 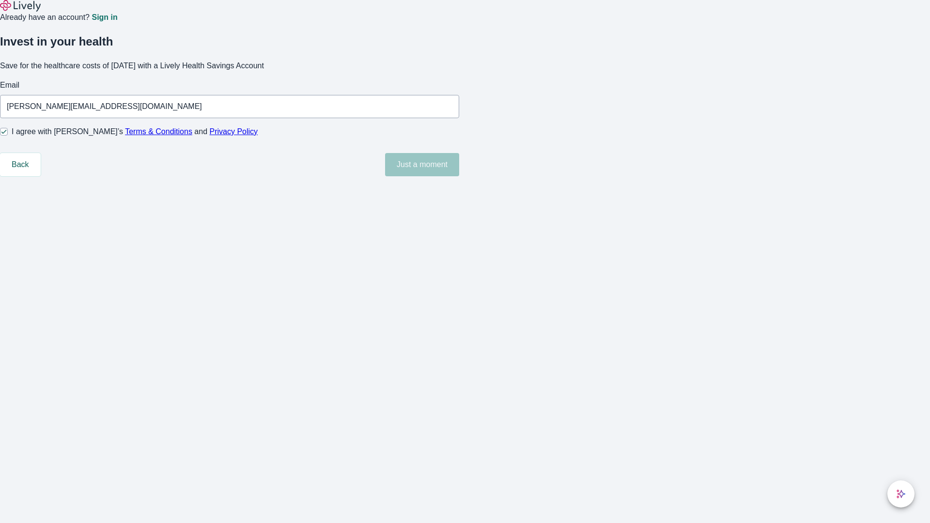 I want to click on div: Sign in, so click(x=104, y=17).